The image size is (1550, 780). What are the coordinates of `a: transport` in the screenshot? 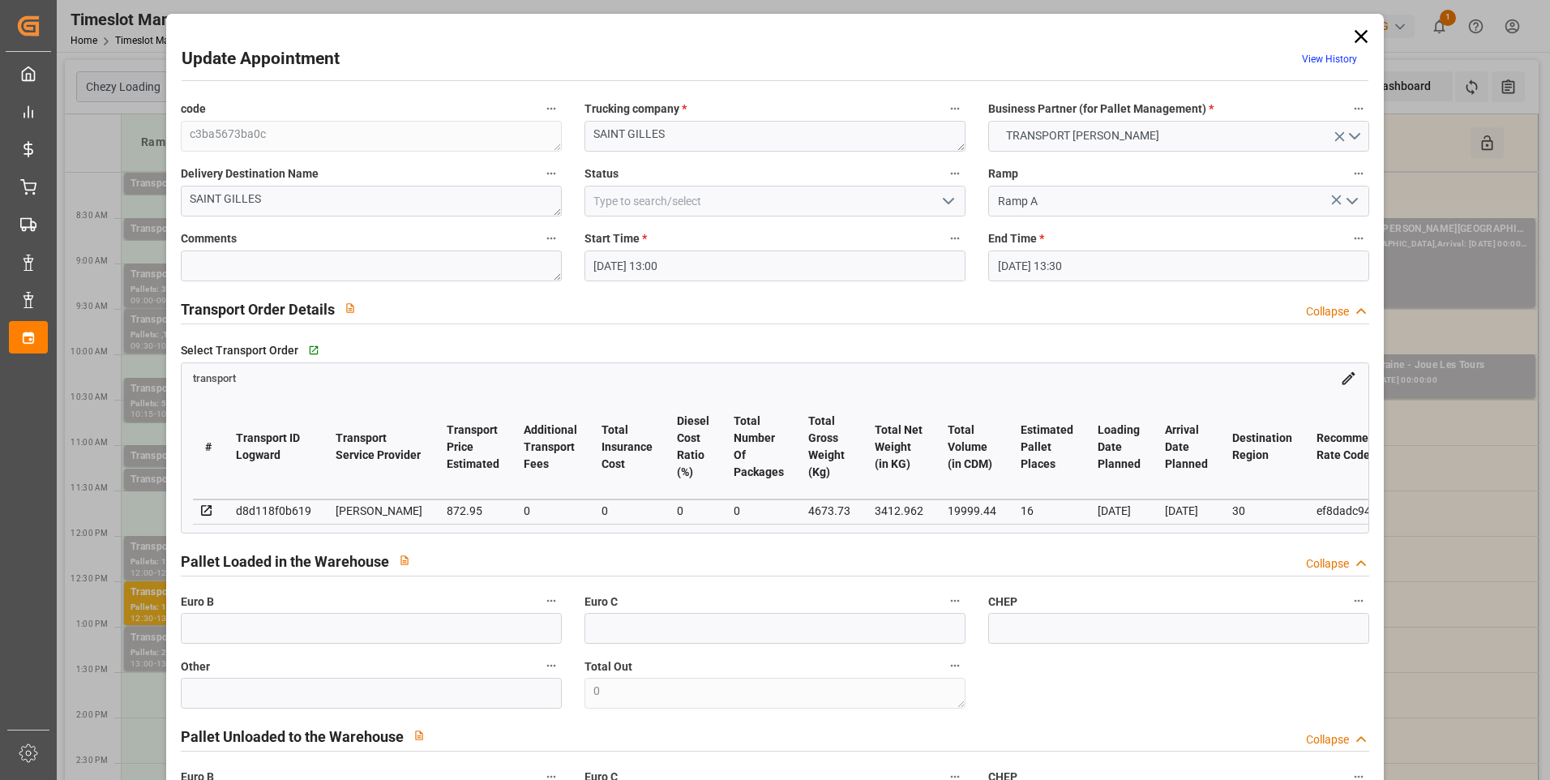 It's located at (214, 377).